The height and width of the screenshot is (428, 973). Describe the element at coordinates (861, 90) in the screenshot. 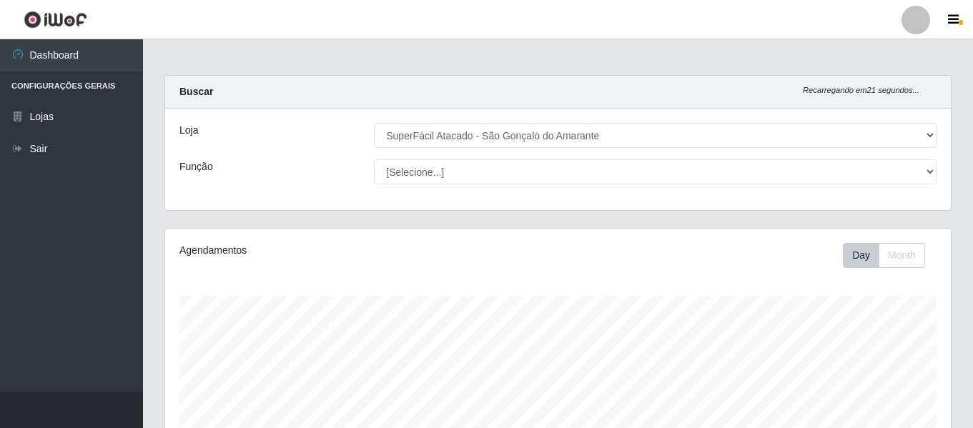

I see `i: Recarregando em 21 segundos...` at that location.